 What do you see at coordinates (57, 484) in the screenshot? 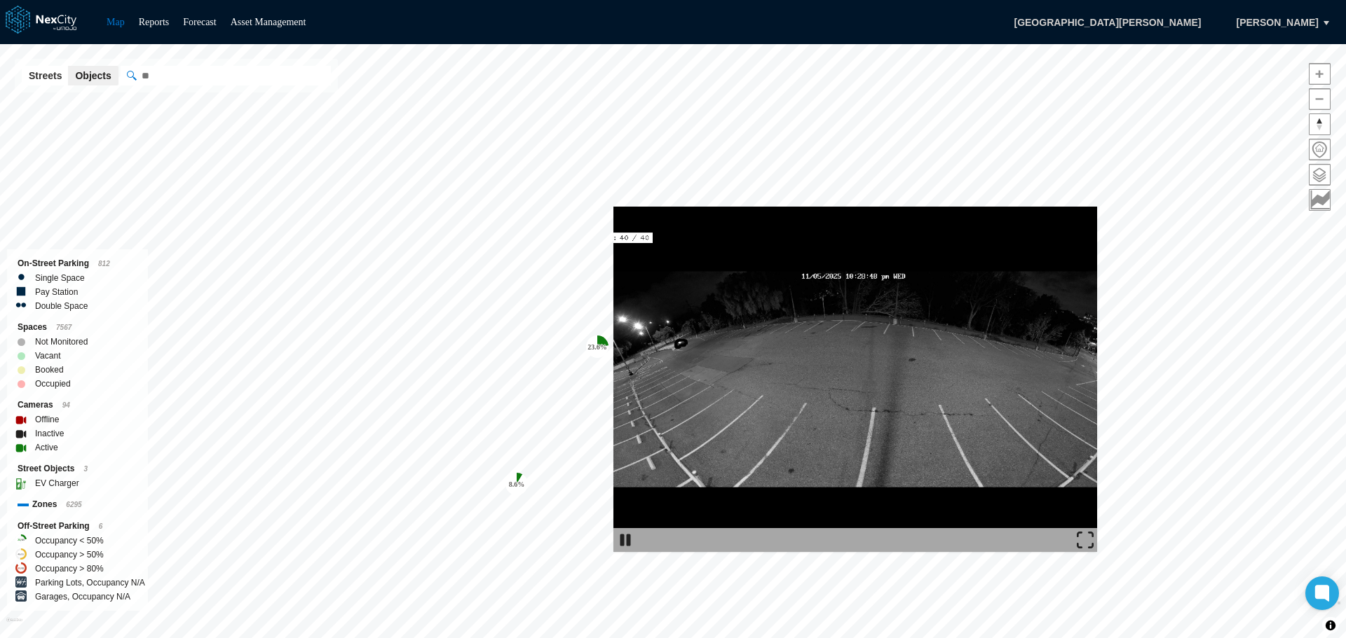
I see `label: EV Charger` at bounding box center [57, 484].